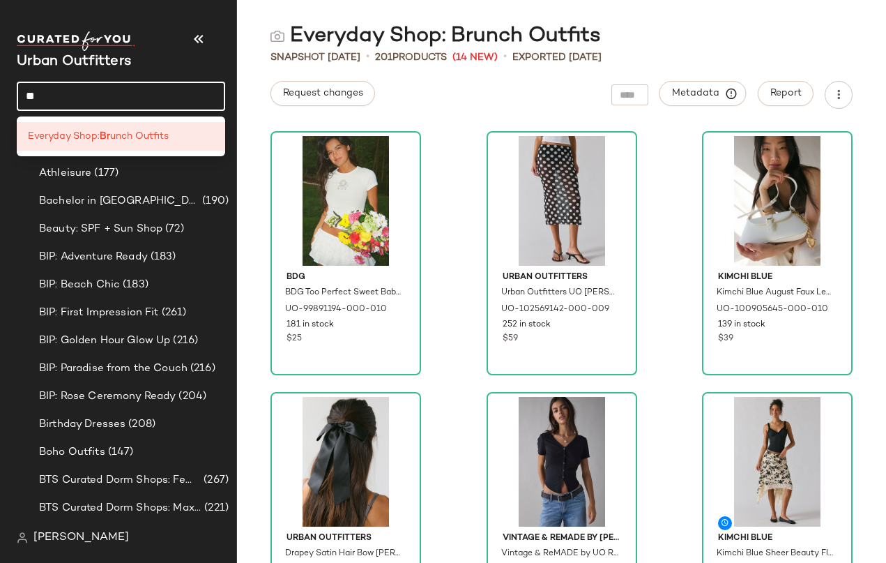  I want to click on span: BTS Curated Dorm Shops: Feminine, so click(120, 480).